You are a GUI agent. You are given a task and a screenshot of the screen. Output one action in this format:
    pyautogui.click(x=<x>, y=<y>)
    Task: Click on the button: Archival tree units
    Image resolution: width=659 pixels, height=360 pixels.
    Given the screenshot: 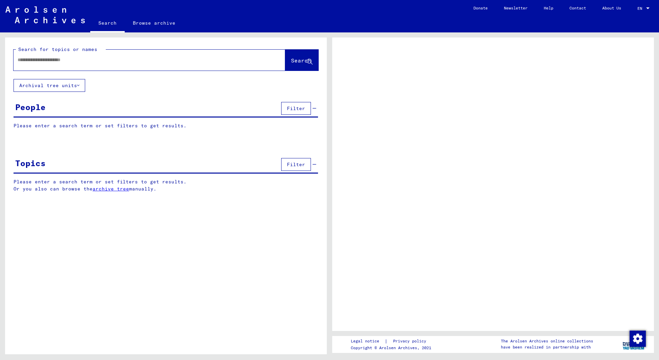 What is the action you would take?
    pyautogui.click(x=49, y=86)
    